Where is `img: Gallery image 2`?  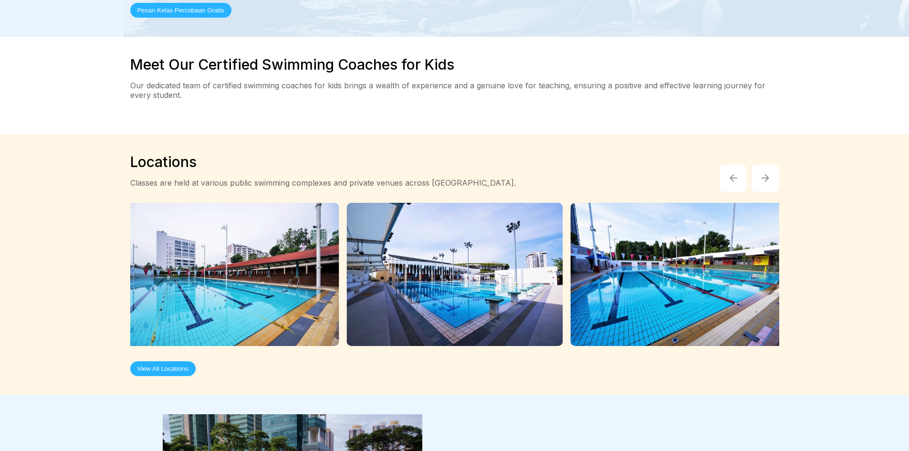 img: Gallery image 2 is located at coordinates (678, 274).